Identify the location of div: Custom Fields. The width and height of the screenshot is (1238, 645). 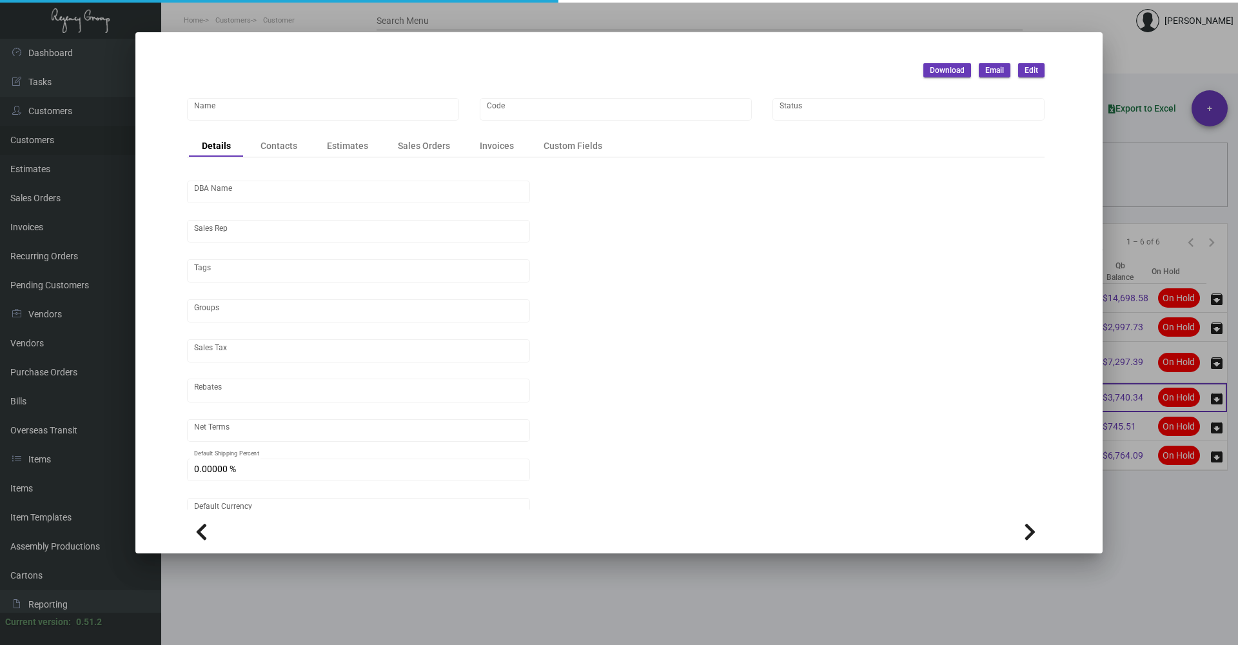
(573, 146).